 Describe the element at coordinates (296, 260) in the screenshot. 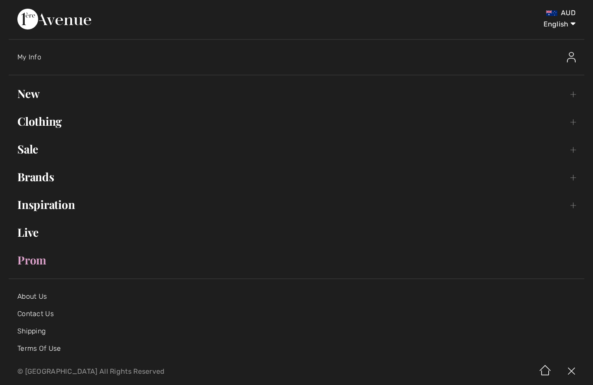

I see `a: Prom` at that location.